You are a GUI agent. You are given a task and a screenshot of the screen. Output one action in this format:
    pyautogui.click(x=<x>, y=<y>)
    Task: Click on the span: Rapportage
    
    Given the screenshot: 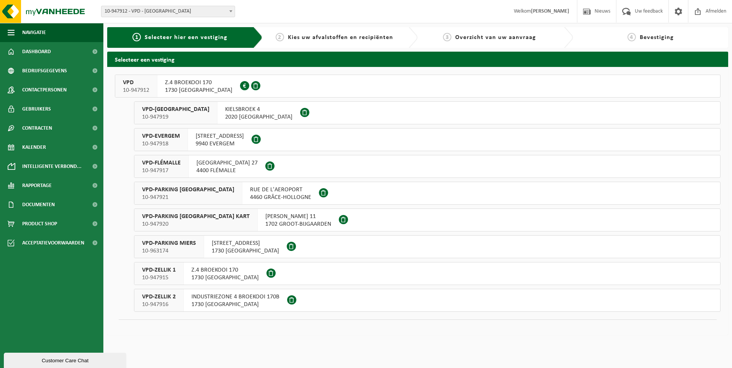 What is the action you would take?
    pyautogui.click(x=37, y=186)
    